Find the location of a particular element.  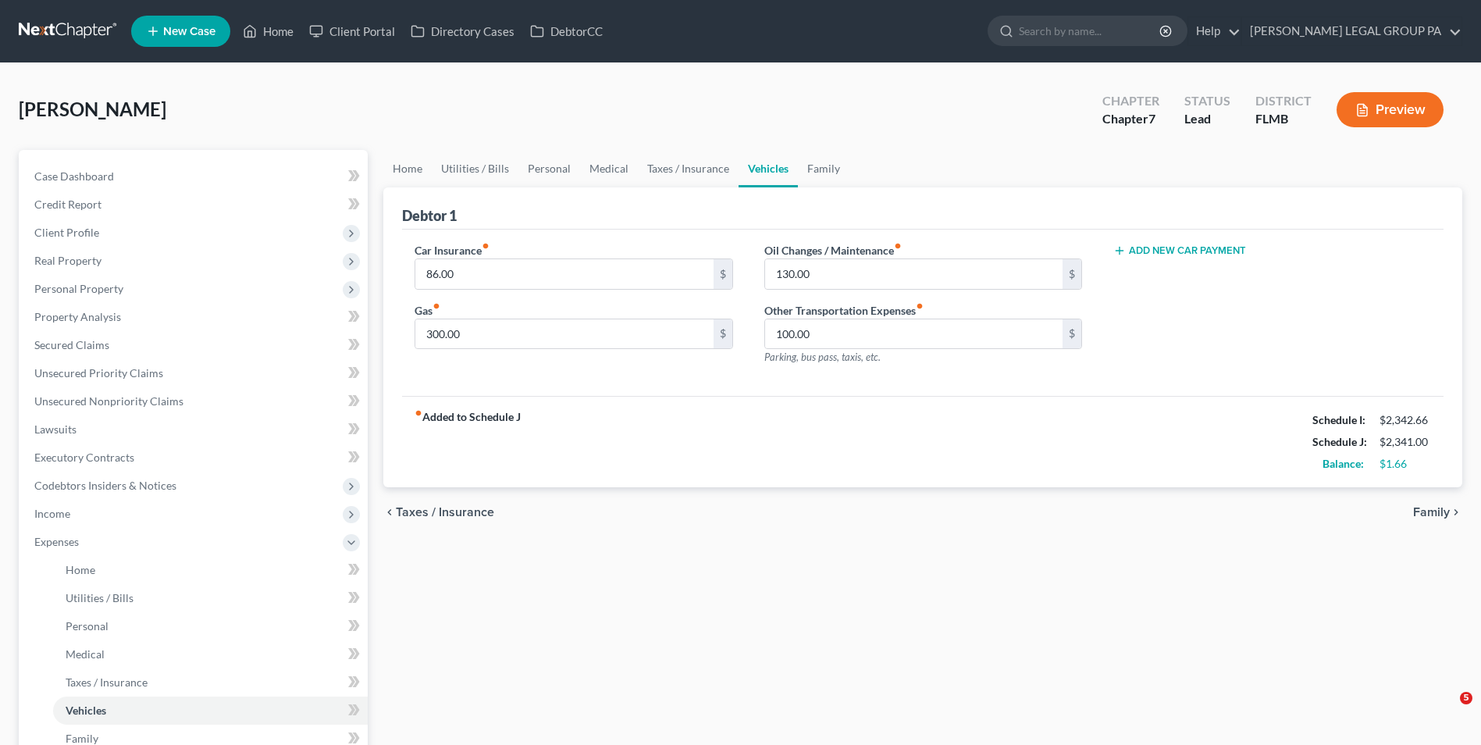

a: DebtorCC is located at coordinates (566, 31).